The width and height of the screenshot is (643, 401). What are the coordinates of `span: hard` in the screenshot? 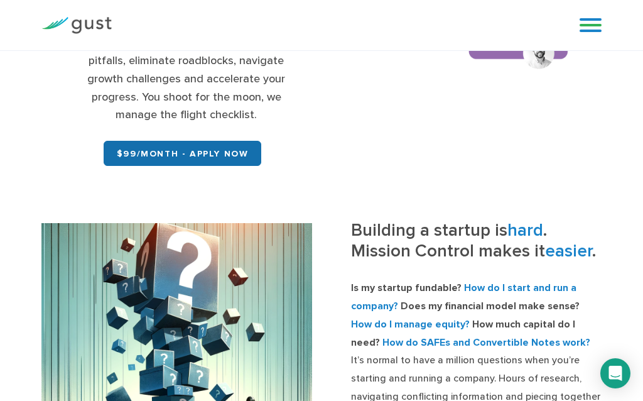 It's located at (525, 230).